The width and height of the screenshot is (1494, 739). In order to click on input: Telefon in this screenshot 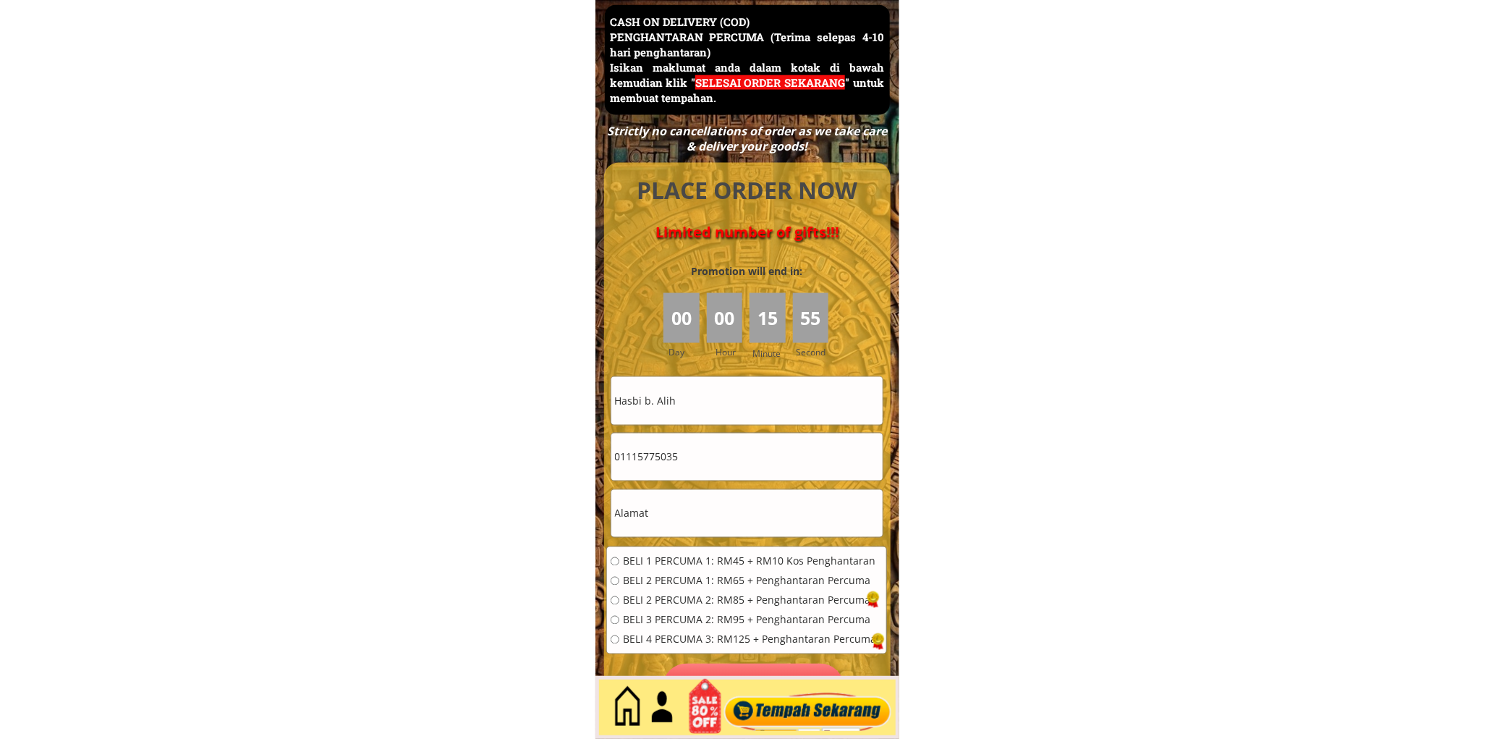, I will do `click(747, 456)`.